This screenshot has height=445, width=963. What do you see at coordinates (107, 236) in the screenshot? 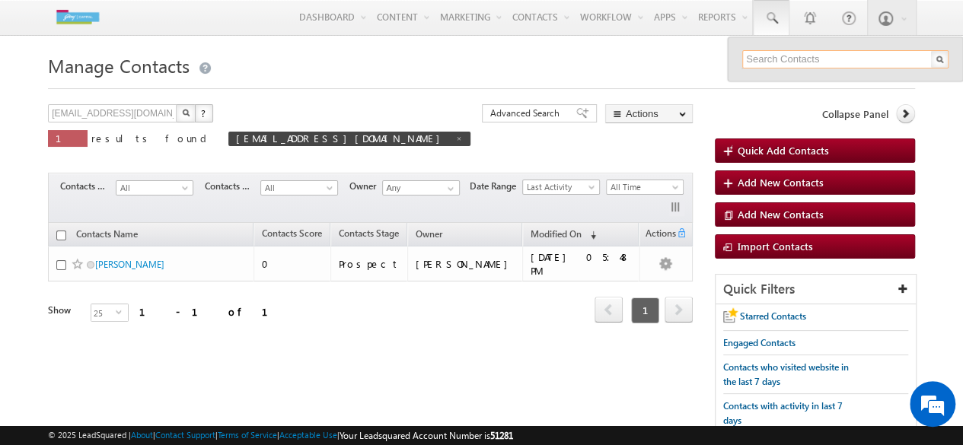
I see `a: Contacts Name` at bounding box center [107, 236].